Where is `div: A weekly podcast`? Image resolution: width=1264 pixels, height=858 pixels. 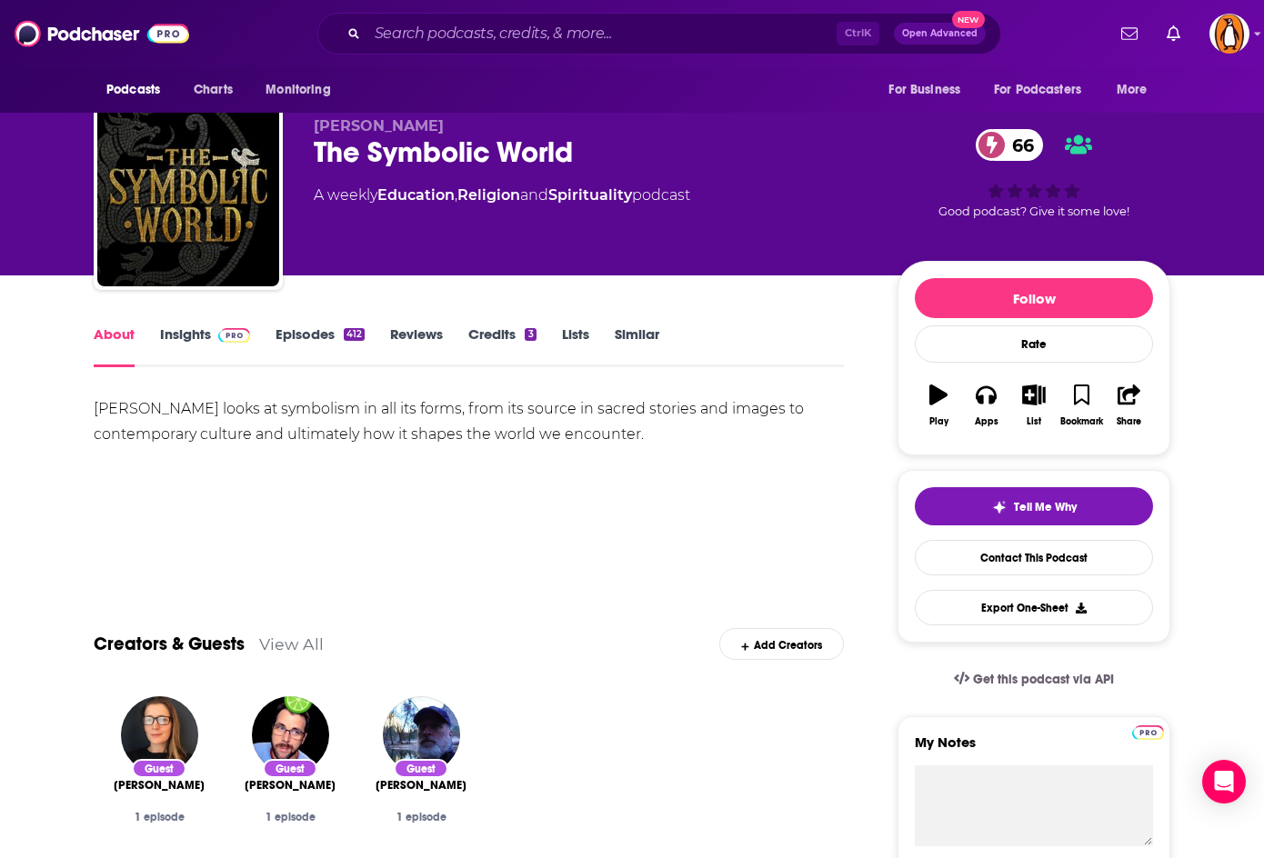
div: A weekly podcast is located at coordinates (502, 195).